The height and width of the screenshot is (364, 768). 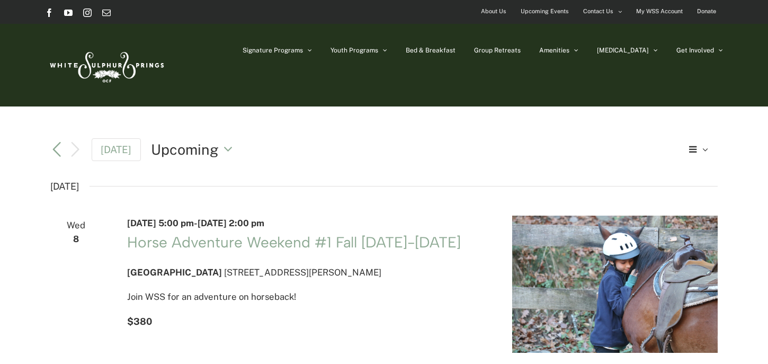 I want to click on span: My WSS Account, so click(x=659, y=11).